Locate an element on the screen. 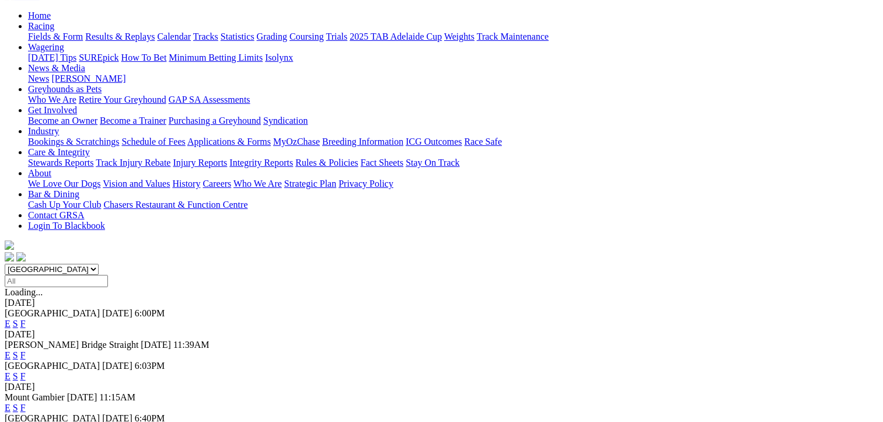  a: Applications & Forms is located at coordinates (229, 141).